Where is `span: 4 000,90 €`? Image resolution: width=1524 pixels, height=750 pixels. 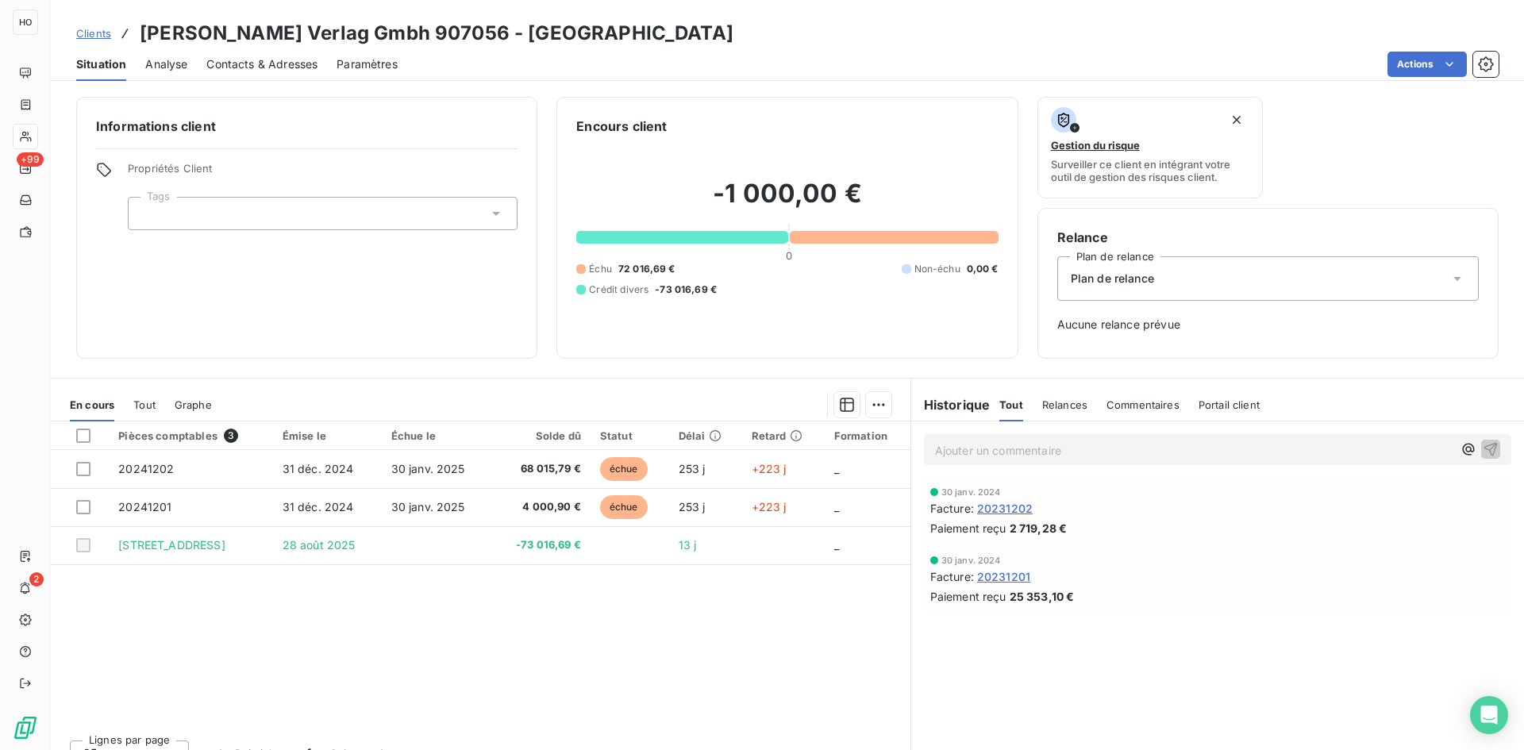
span: 4 000,90 € is located at coordinates (541, 507).